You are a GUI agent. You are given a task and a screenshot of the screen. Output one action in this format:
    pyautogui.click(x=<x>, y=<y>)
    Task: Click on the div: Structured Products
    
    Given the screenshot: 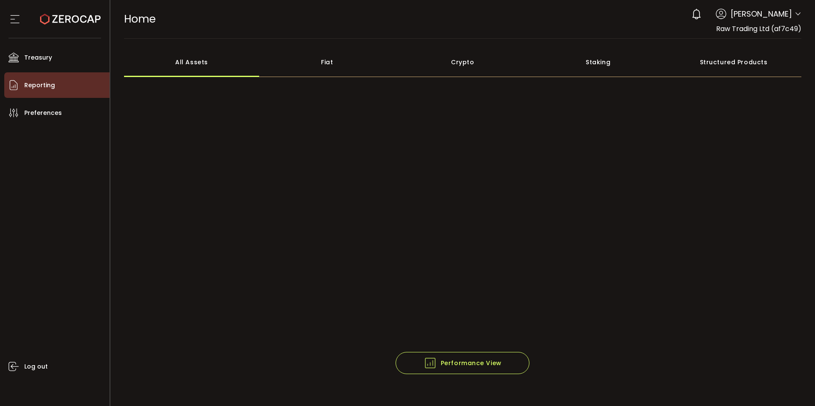 What is the action you would take?
    pyautogui.click(x=733, y=62)
    